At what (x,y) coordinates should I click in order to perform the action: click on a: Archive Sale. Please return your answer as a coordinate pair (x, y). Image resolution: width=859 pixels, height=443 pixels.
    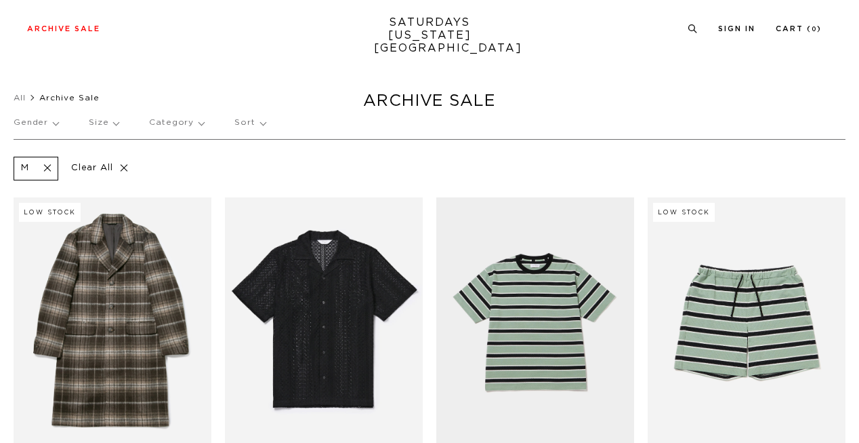
    Looking at the image, I should click on (64, 28).